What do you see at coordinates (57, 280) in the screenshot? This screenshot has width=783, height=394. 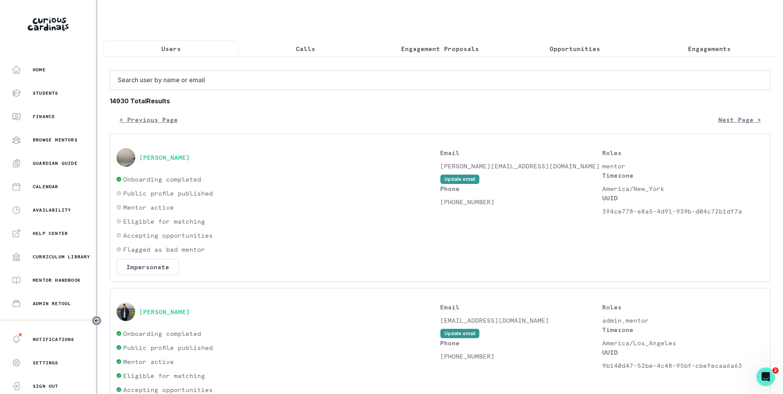 I see `p: Mentor Handbook` at bounding box center [57, 280].